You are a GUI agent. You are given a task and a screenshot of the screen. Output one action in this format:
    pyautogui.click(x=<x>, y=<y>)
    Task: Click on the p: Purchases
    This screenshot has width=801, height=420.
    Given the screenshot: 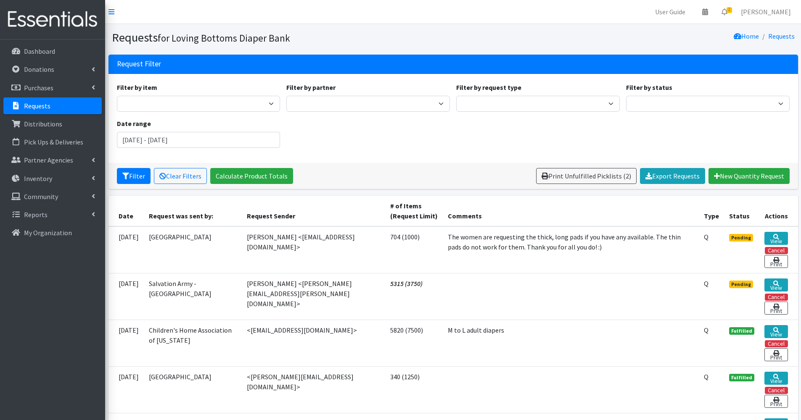 What is the action you would take?
    pyautogui.click(x=39, y=88)
    